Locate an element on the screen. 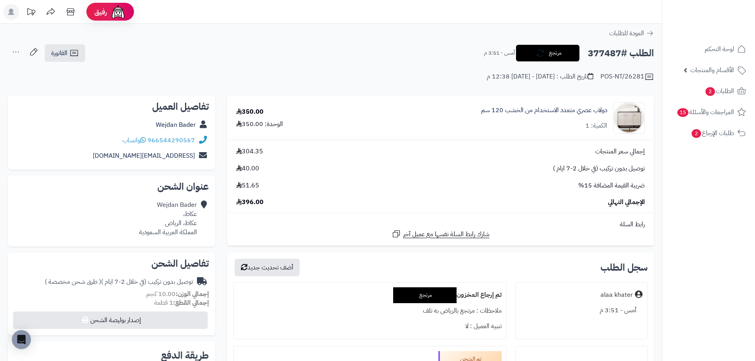 The height and width of the screenshot is (361, 755). a: الفاتورة is located at coordinates (65, 53).